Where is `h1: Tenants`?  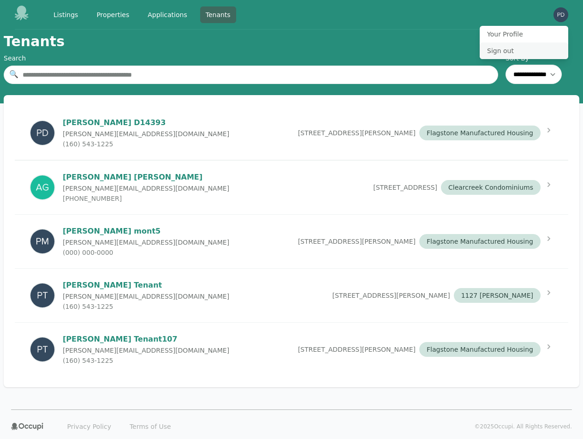 h1: Tenants is located at coordinates (34, 42).